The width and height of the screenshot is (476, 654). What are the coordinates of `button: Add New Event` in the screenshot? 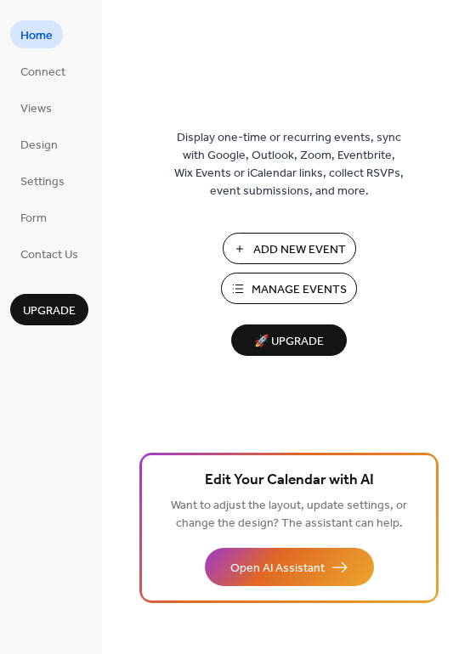 It's located at (289, 248).